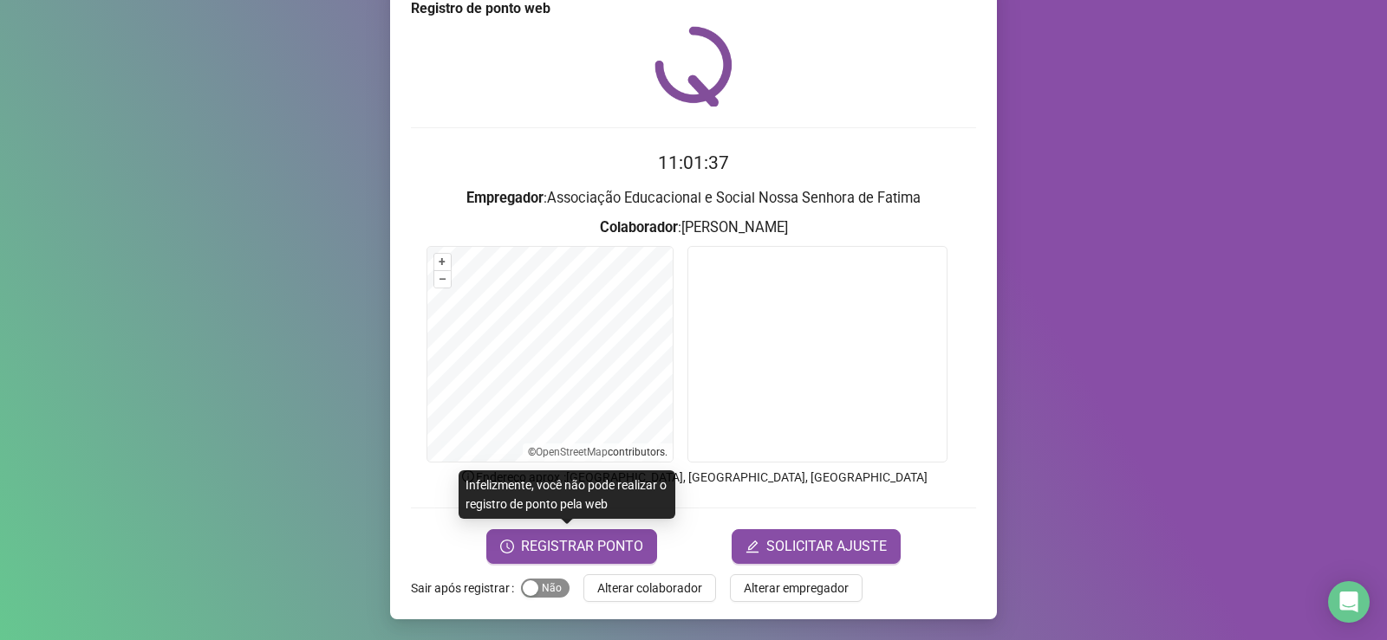 This screenshot has height=640, width=1387. What do you see at coordinates (468, 477) in the screenshot?
I see `span: info-circle` at bounding box center [468, 477].